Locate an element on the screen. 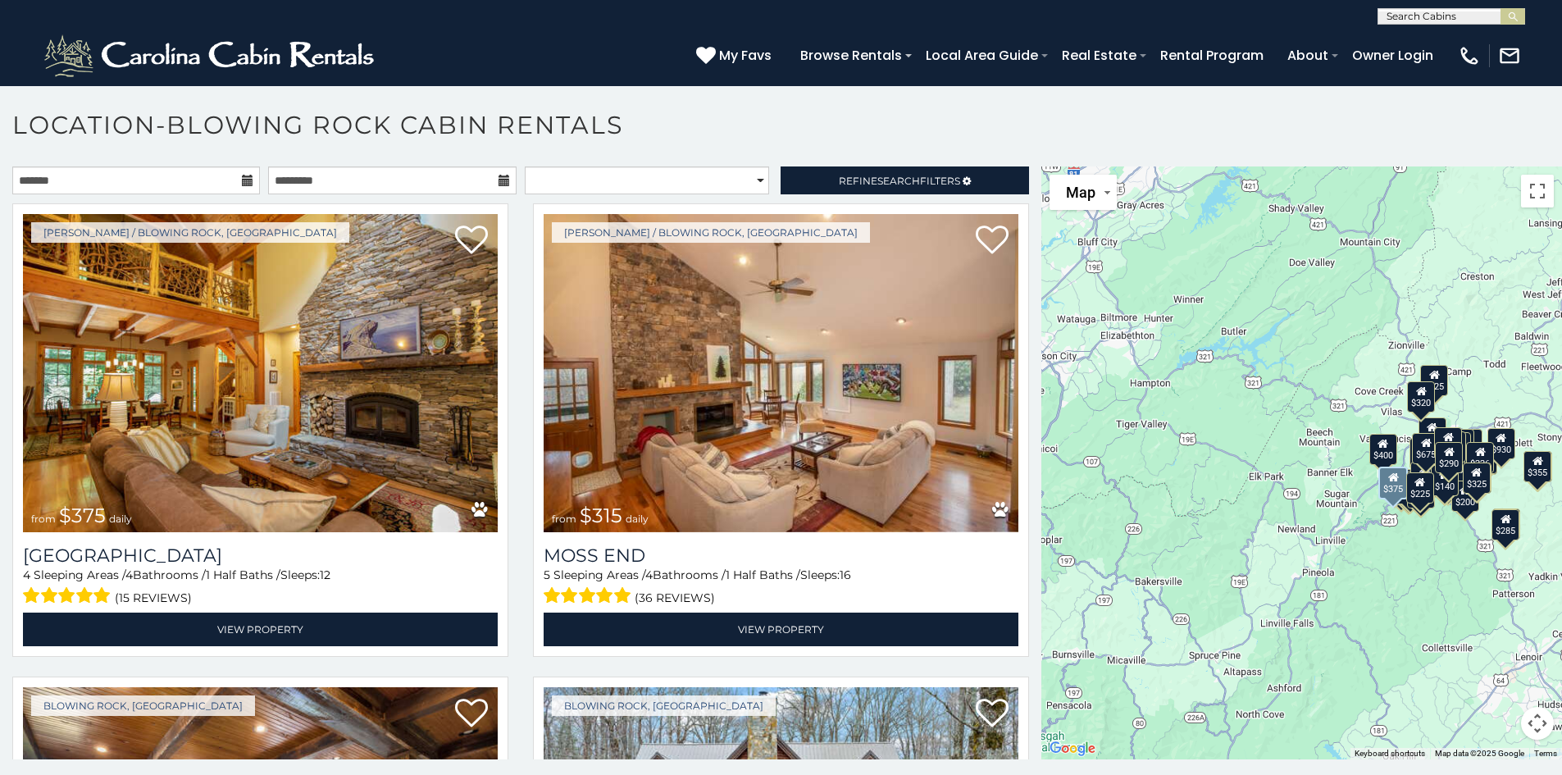  span: 12 is located at coordinates (325, 575).